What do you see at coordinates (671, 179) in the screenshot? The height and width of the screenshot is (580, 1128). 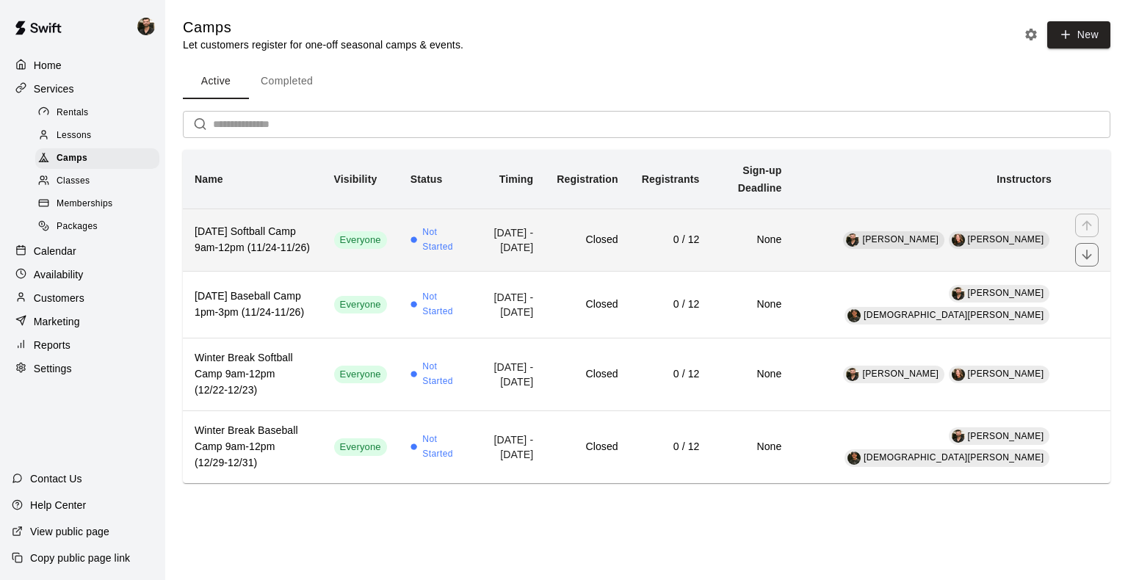 I see `b: Registrants` at bounding box center [671, 179].